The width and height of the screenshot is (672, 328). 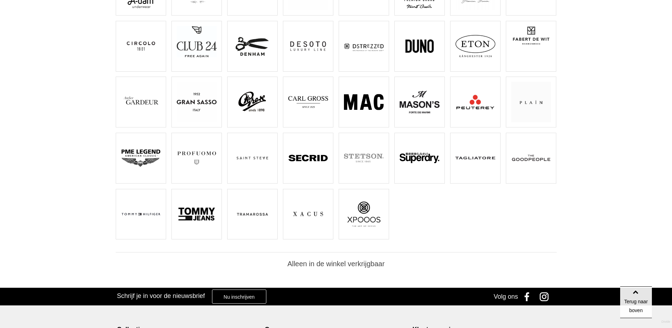 I want to click on div: Volg ons, so click(x=505, y=296).